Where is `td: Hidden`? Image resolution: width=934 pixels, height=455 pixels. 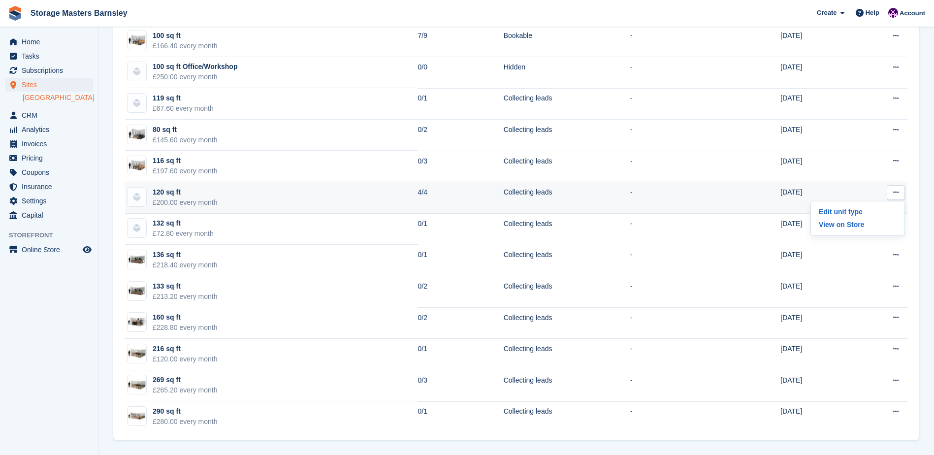
td: Hidden is located at coordinates (567, 73).